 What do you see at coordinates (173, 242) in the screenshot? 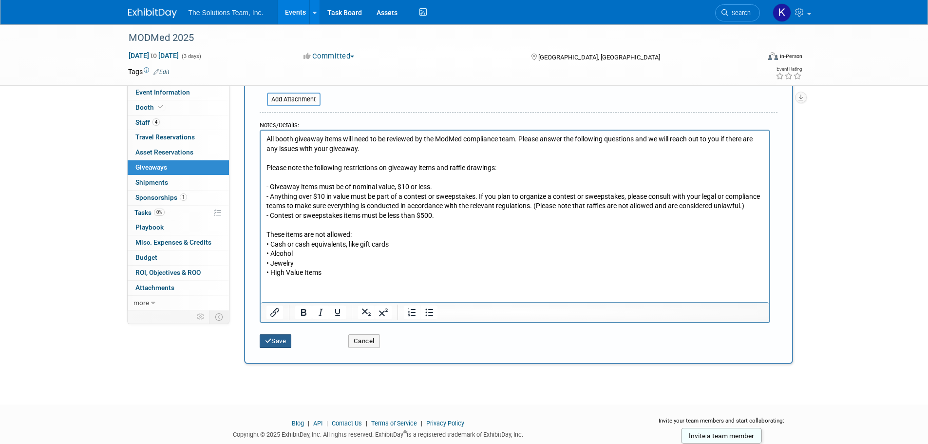
I see `span: Misc. Expenses & Credits` at bounding box center [173, 242].